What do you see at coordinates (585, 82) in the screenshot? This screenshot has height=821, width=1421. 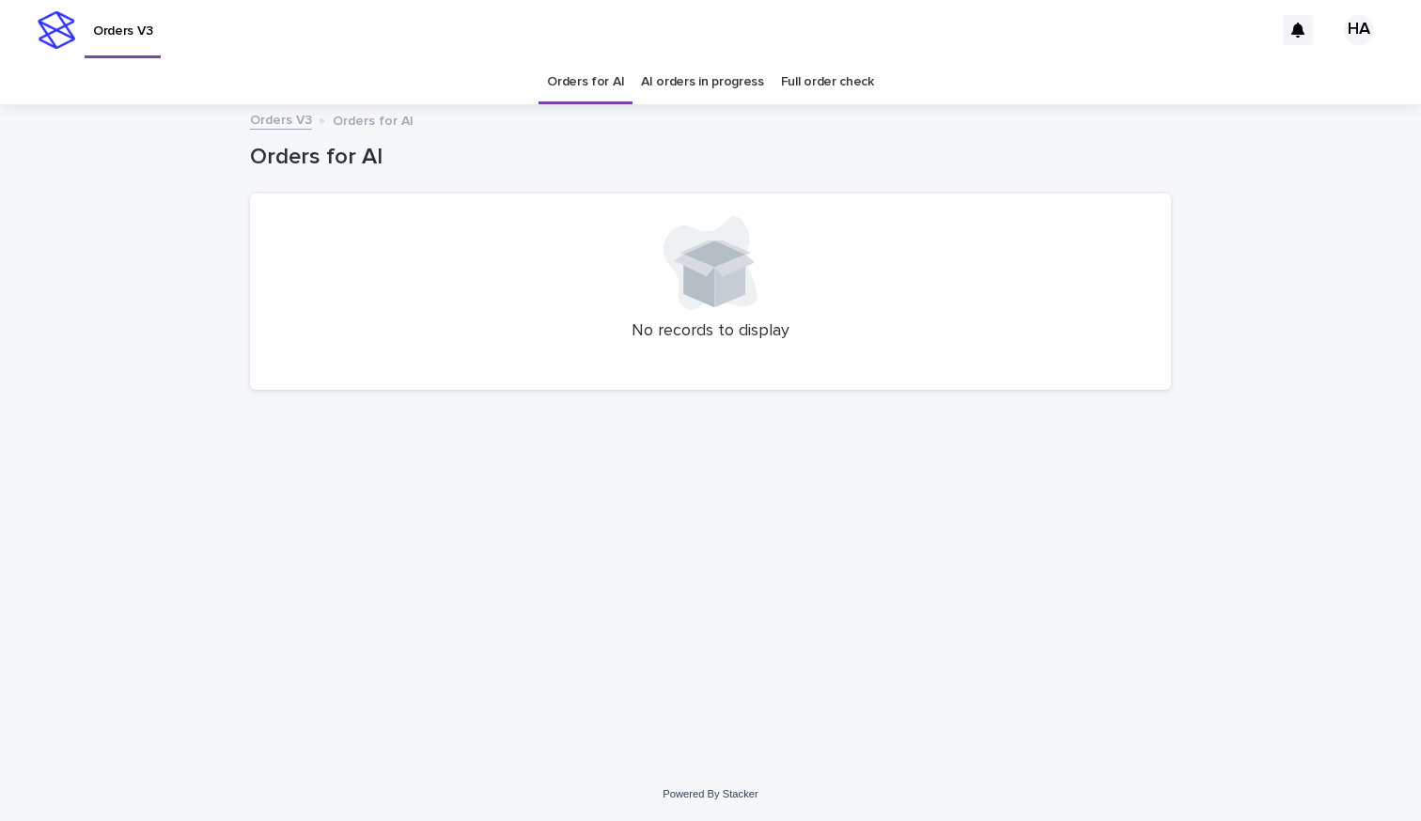 I see `a: Orders for AI` at bounding box center [585, 82].